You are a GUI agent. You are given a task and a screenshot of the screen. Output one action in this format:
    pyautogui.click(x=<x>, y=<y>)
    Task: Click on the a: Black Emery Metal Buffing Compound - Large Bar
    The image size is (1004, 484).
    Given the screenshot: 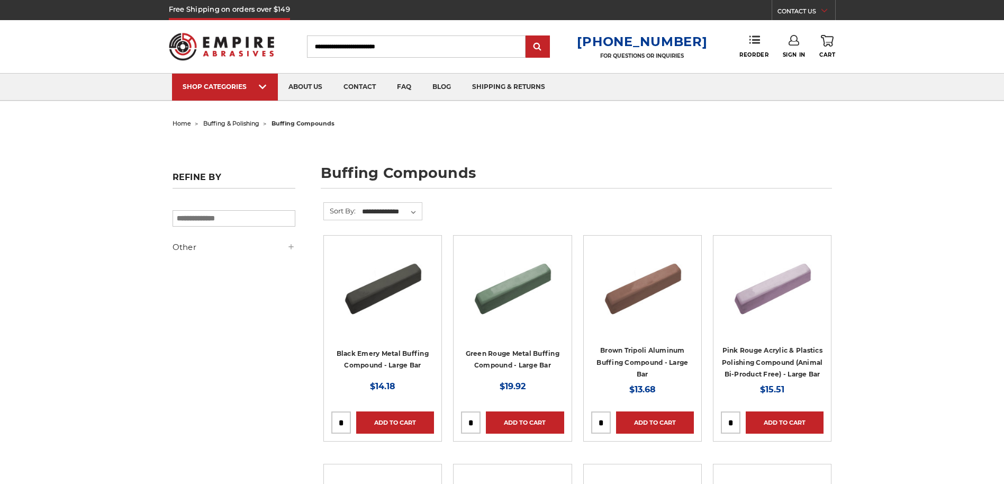 What is the action you would take?
    pyautogui.click(x=383, y=360)
    